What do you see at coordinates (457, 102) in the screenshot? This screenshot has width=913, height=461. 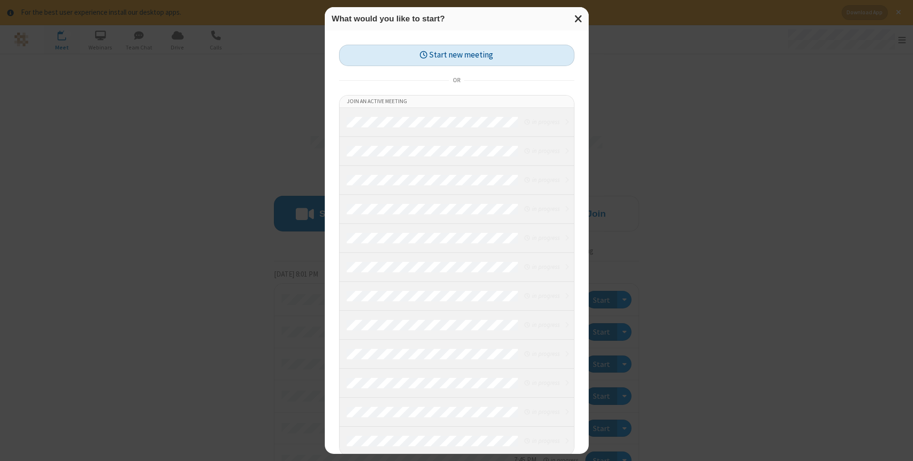 I see `li: Join an active meeting` at bounding box center [457, 102].